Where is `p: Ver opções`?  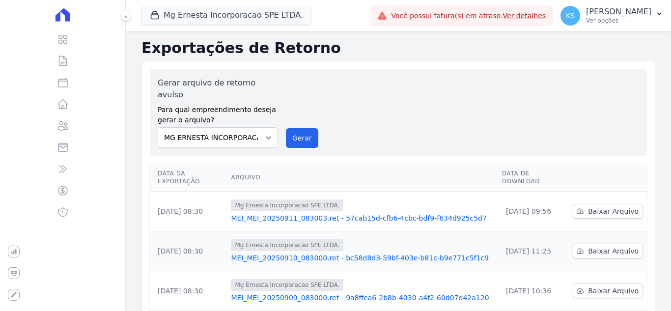
p: Ver opções is located at coordinates (618, 21).